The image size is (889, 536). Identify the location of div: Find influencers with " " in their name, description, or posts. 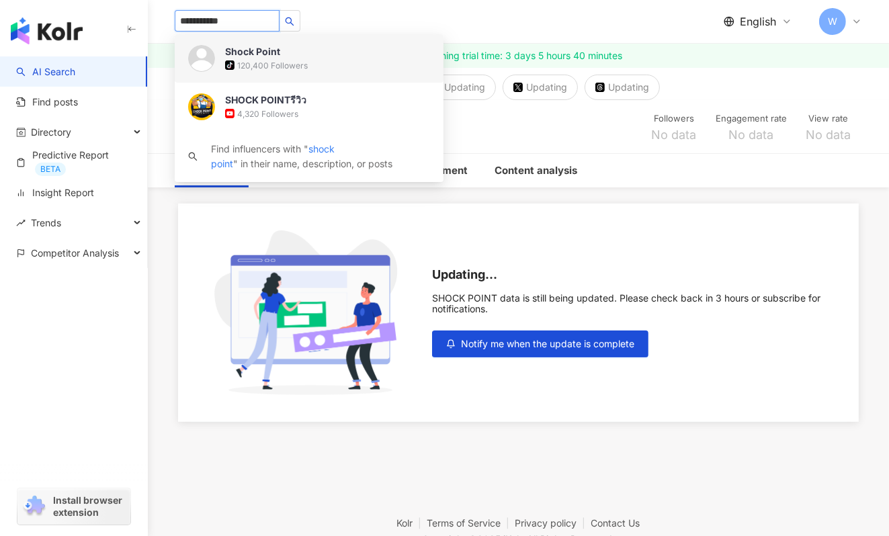
(321, 157).